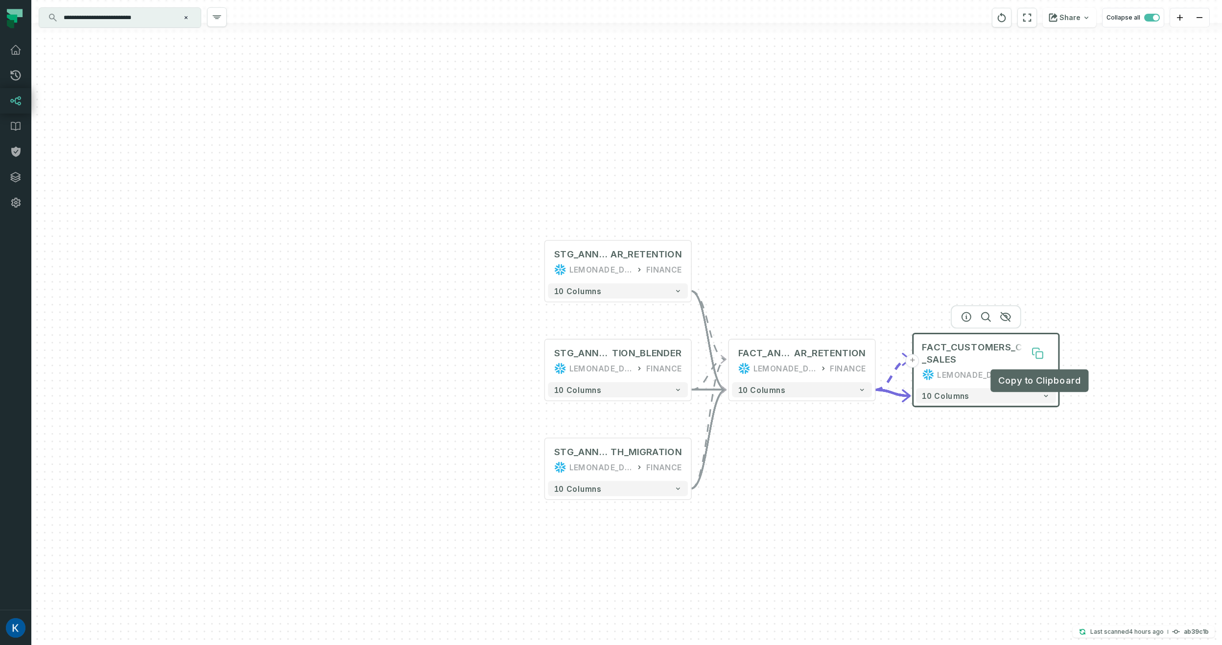 The image size is (1222, 645). I want to click on img: avatar of Kai Welsh, so click(16, 628).